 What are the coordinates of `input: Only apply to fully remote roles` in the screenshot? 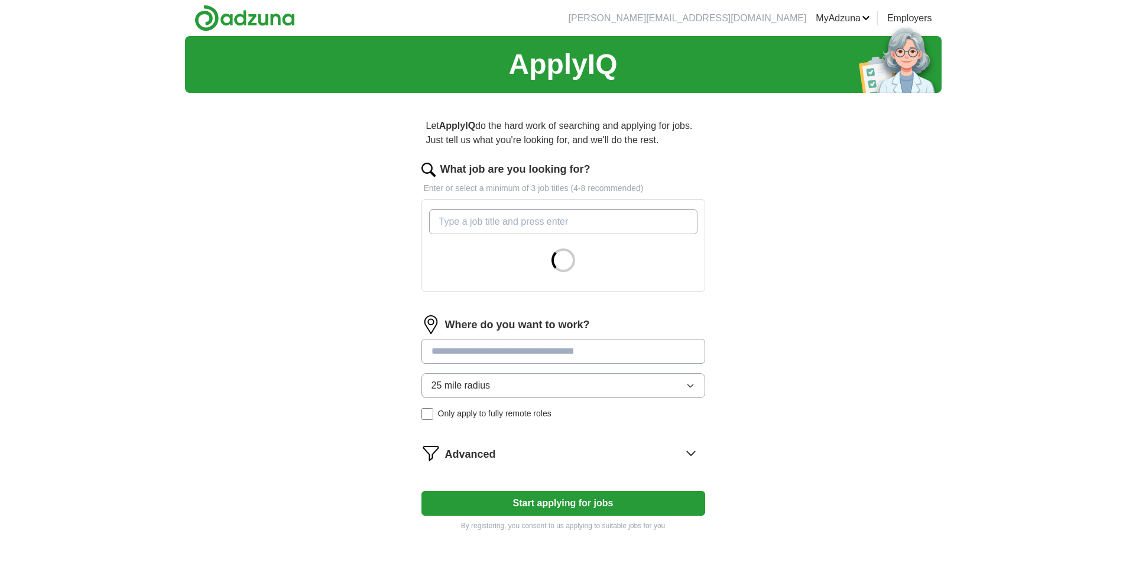 It's located at (427, 414).